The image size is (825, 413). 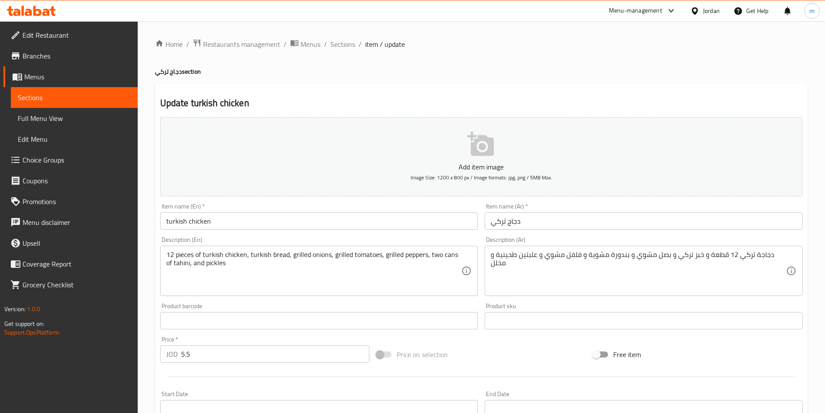 What do you see at coordinates (77, 56) in the screenshot?
I see `span: Branches` at bounding box center [77, 56].